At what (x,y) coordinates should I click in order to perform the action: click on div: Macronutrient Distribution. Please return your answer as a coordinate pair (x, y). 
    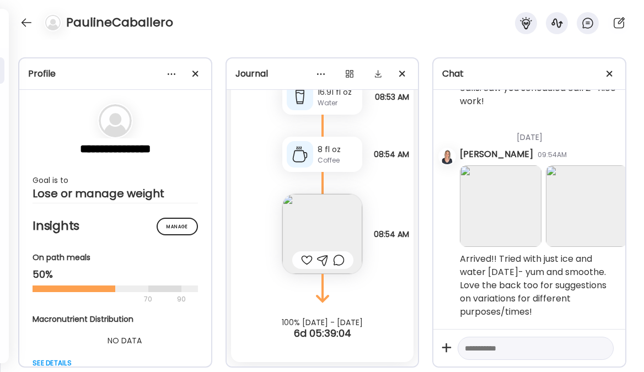
    Looking at the image, I should click on (125, 319).